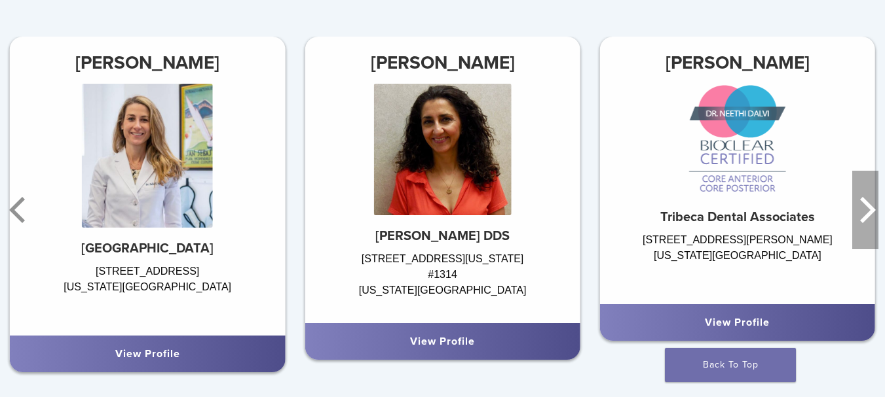 This screenshot has height=397, width=885. I want to click on strong: Tribeca Dental Associates, so click(737, 217).